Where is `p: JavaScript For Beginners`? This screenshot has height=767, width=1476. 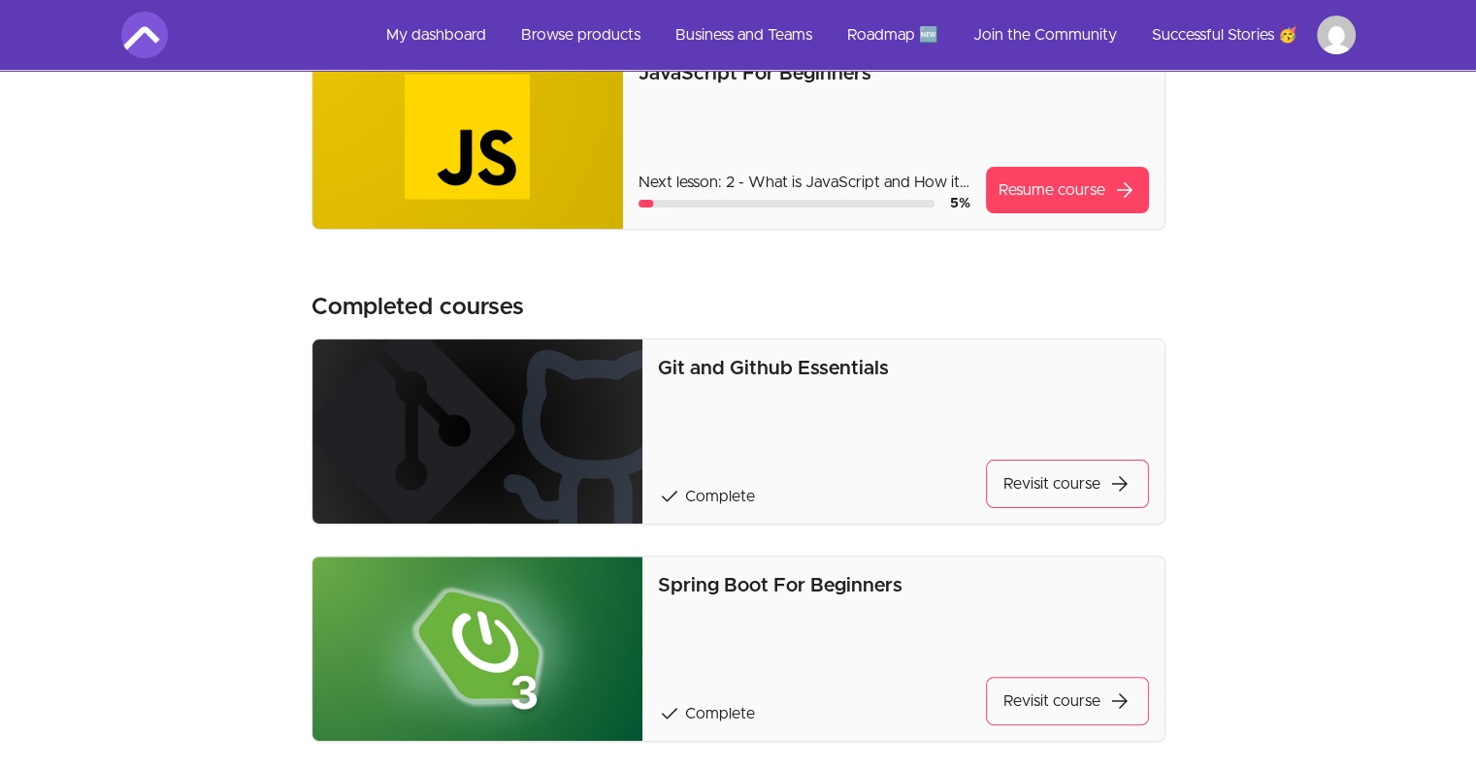 p: JavaScript For Beginners is located at coordinates (894, 74).